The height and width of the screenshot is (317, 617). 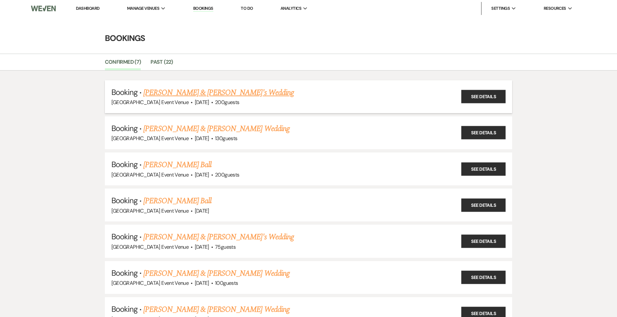 I want to click on a: Confirmed (7), so click(x=123, y=64).